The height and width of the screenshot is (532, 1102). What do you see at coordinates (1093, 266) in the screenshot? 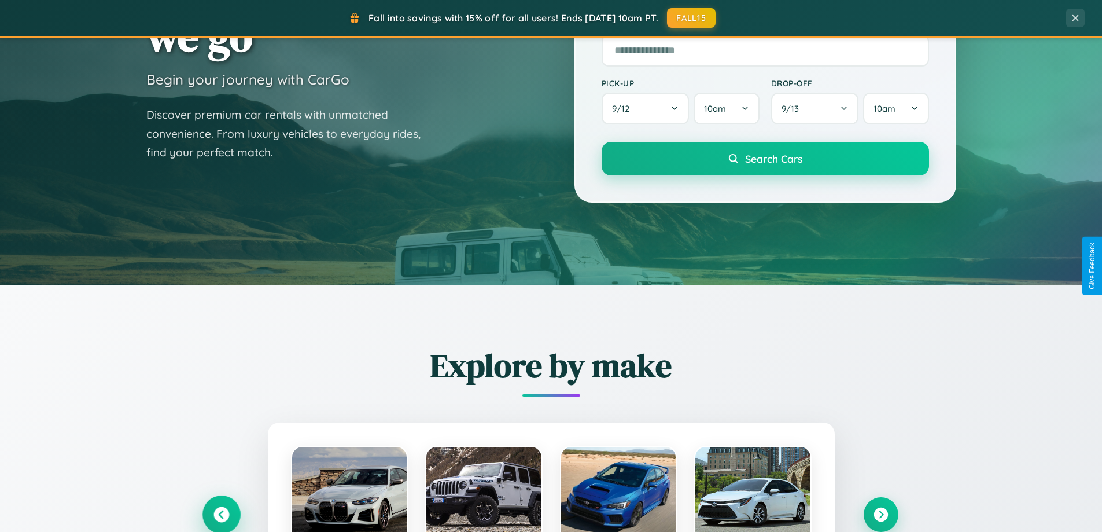
I see `div: Give Feedback` at bounding box center [1093, 266].